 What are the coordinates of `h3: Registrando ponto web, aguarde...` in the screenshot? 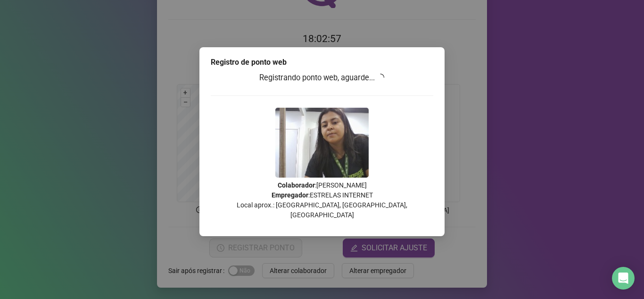 It's located at (322, 78).